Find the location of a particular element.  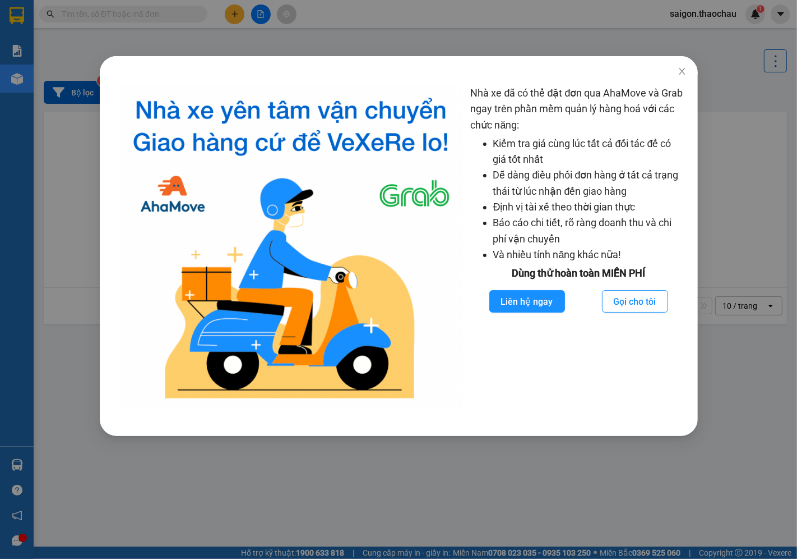

li: Kiểm tra giá cùng lúc tất cả đối tác để có giá tốt nhất is located at coordinates (589, 151).